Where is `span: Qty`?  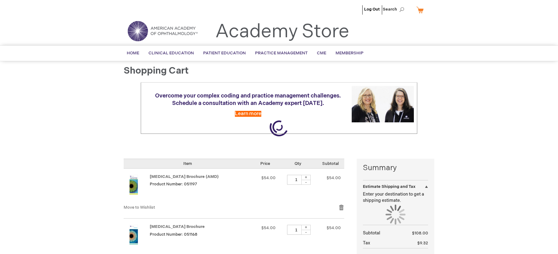
span: Qty is located at coordinates (298, 164).